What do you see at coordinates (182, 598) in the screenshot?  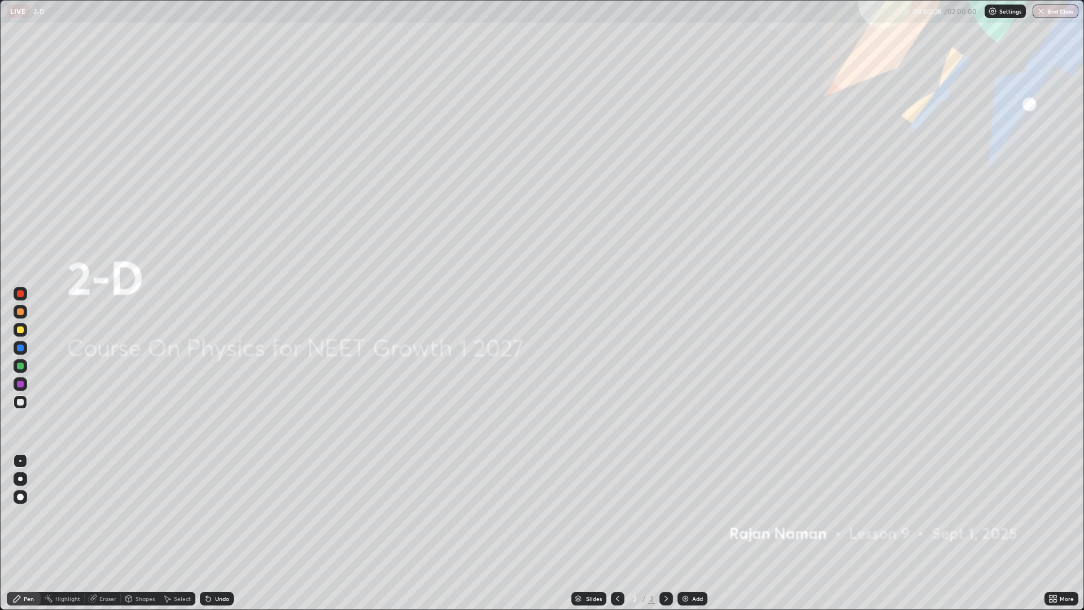 I see `div: Select` at bounding box center [182, 598].